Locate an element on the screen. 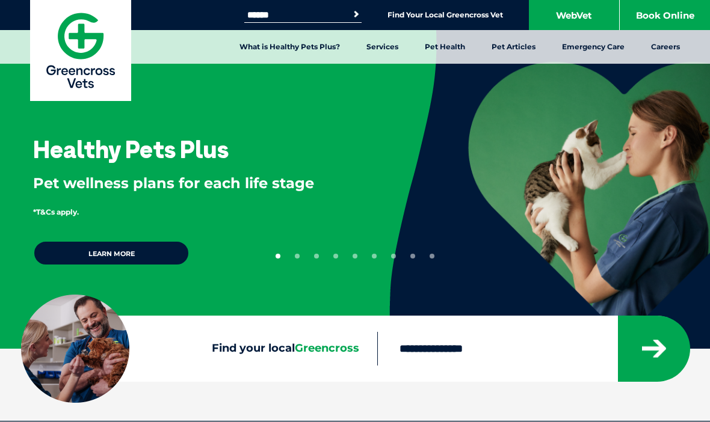 This screenshot has height=422, width=710. button: 3 of 9 is located at coordinates (316, 256).